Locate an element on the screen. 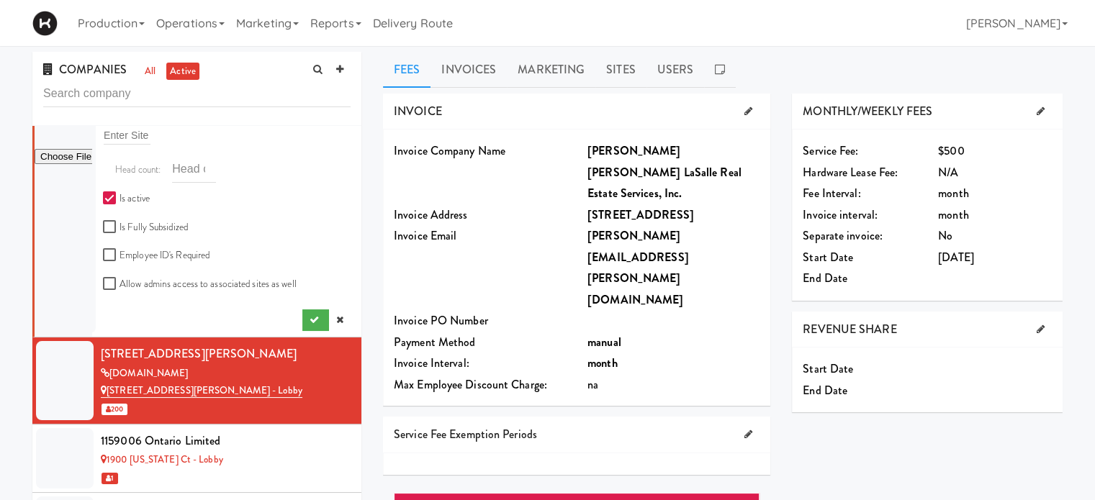 The height and width of the screenshot is (500, 1095). div: 1159006 Ontario Limited is located at coordinates (225, 441).